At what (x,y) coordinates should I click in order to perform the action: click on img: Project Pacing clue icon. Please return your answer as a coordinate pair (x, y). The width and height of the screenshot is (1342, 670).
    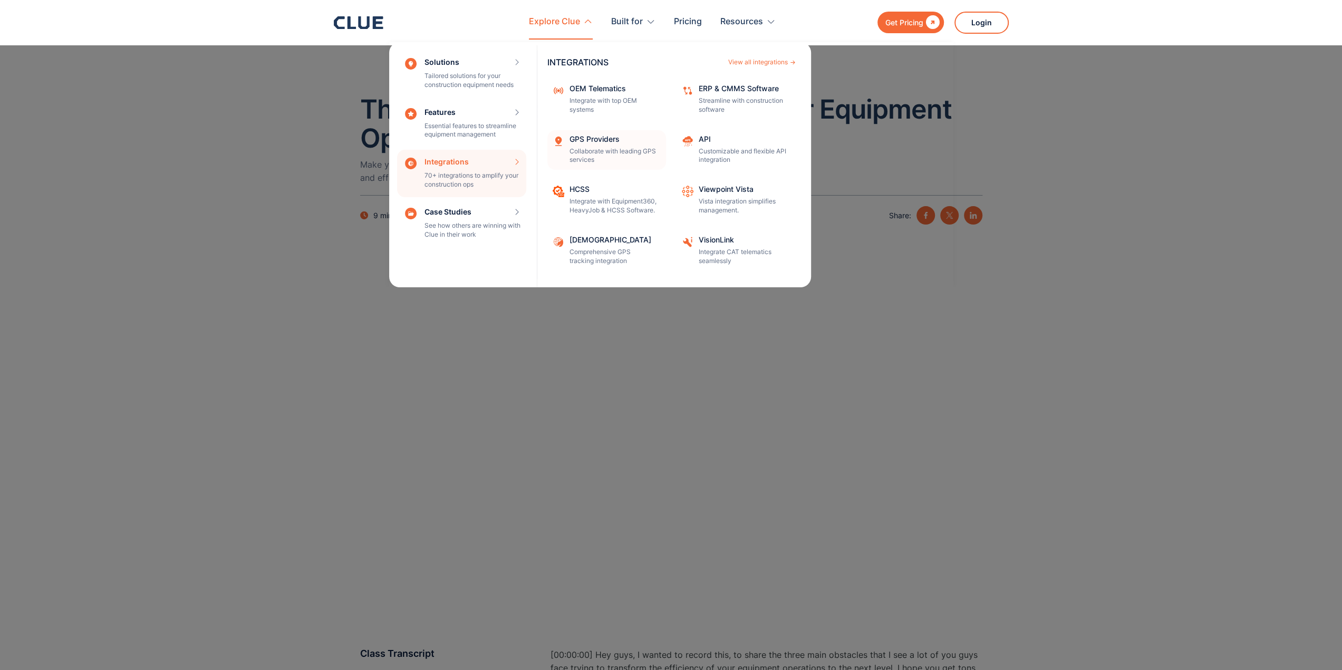
    Looking at the image, I should click on (559, 191).